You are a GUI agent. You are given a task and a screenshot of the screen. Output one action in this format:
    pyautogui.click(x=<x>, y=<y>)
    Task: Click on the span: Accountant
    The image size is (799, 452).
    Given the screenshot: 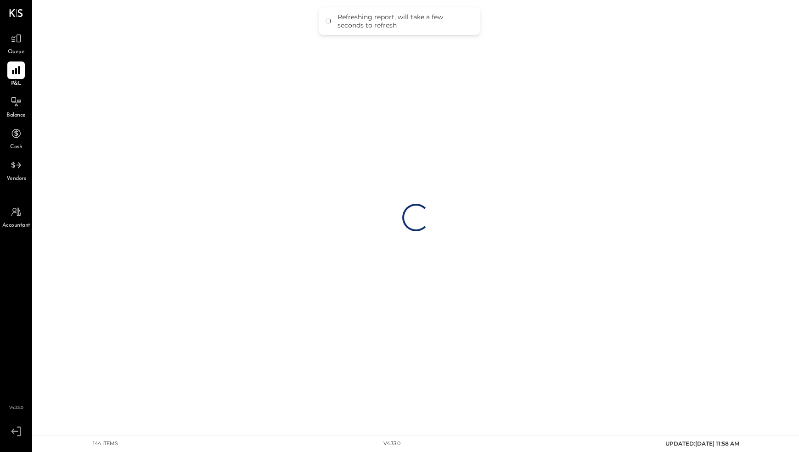 What is the action you would take?
    pyautogui.click(x=16, y=226)
    